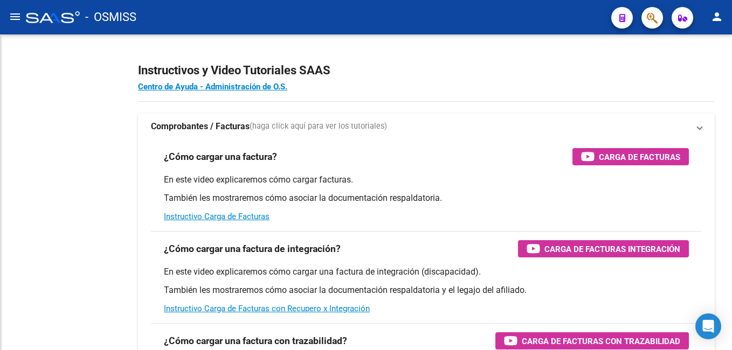 This screenshot has width=732, height=350. Describe the element at coordinates (708, 327) in the screenshot. I see `div: Open Intercom Messenger` at that location.